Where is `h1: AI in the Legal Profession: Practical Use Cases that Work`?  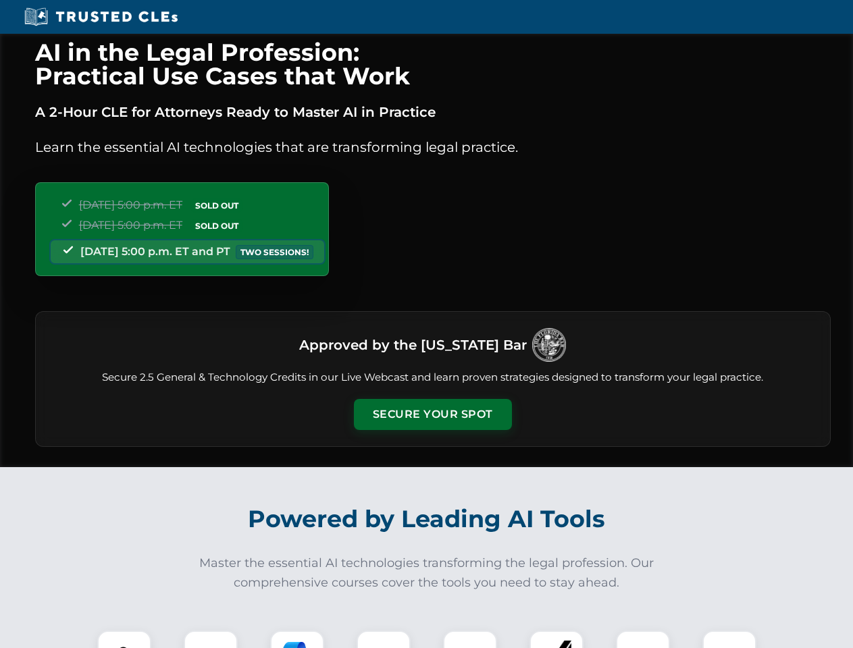 h1: AI in the Legal Profession: Practical Use Cases that Work is located at coordinates (433, 64).